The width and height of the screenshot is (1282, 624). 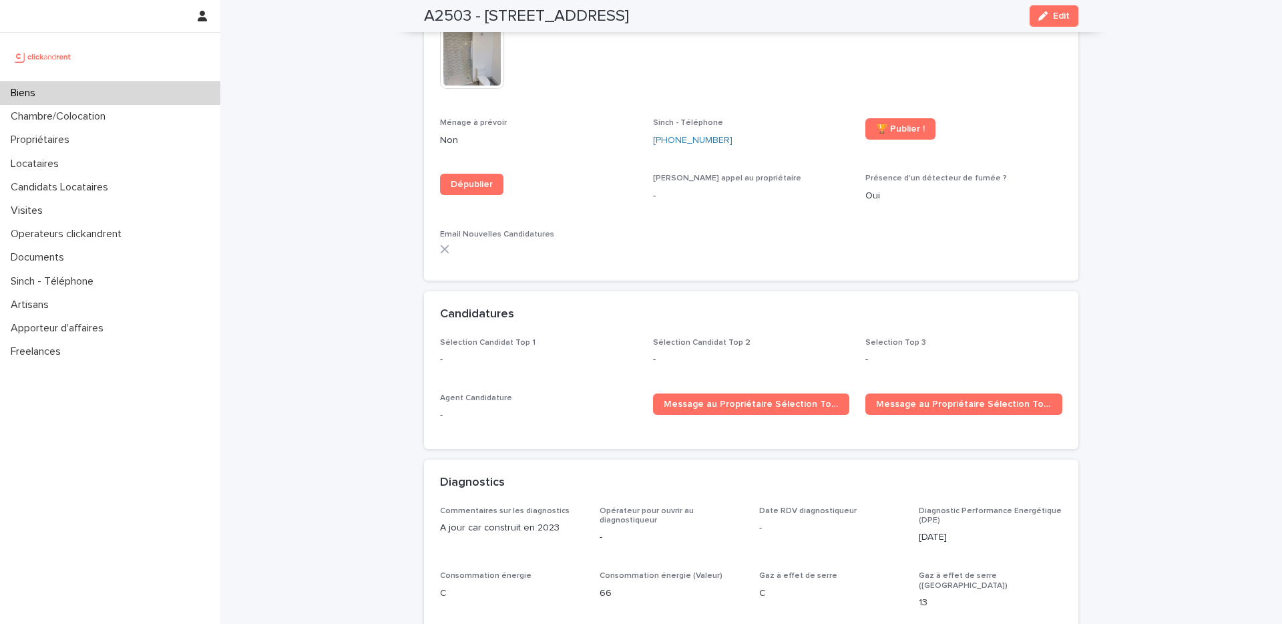 I want to click on span: Dépublier, so click(x=471, y=184).